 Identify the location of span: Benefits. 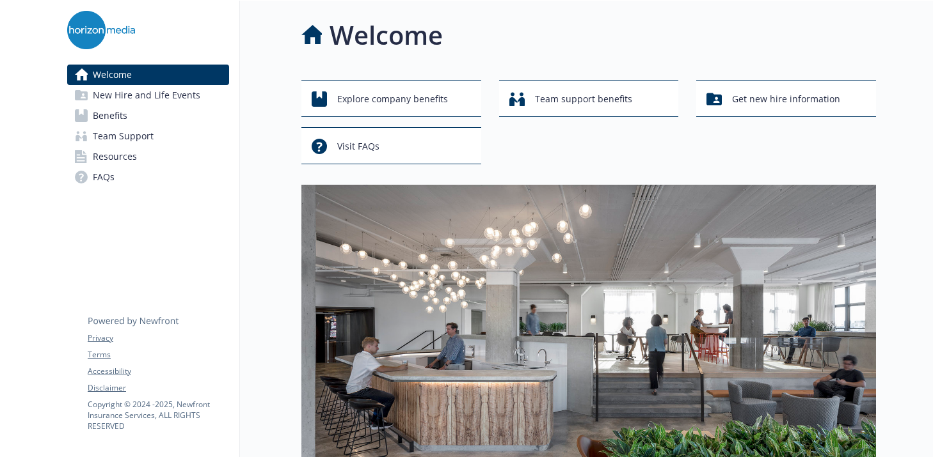
(110, 116).